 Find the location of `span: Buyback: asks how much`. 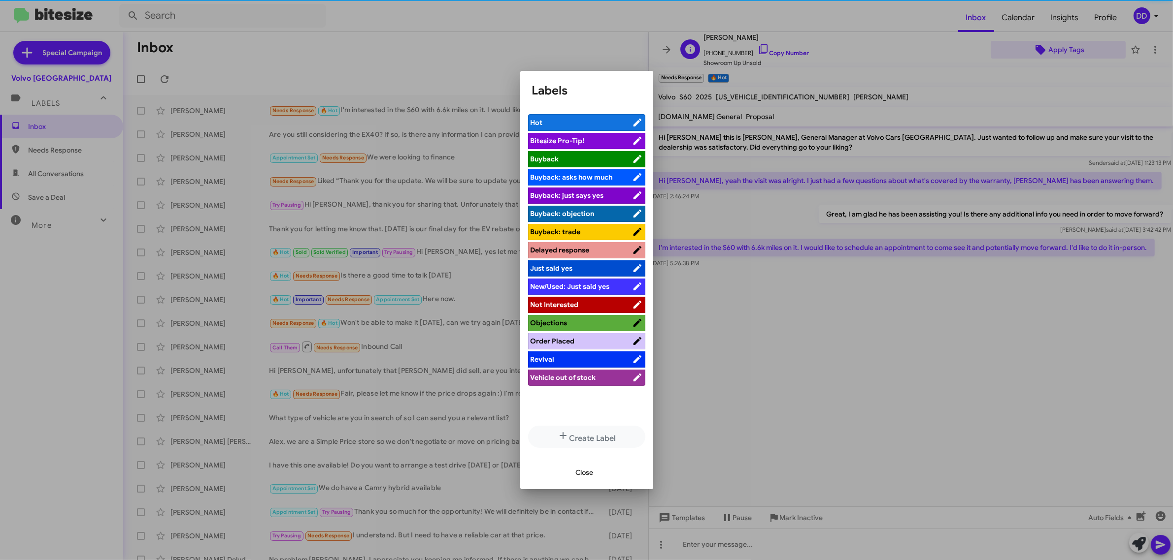

span: Buyback: asks how much is located at coordinates (571, 177).